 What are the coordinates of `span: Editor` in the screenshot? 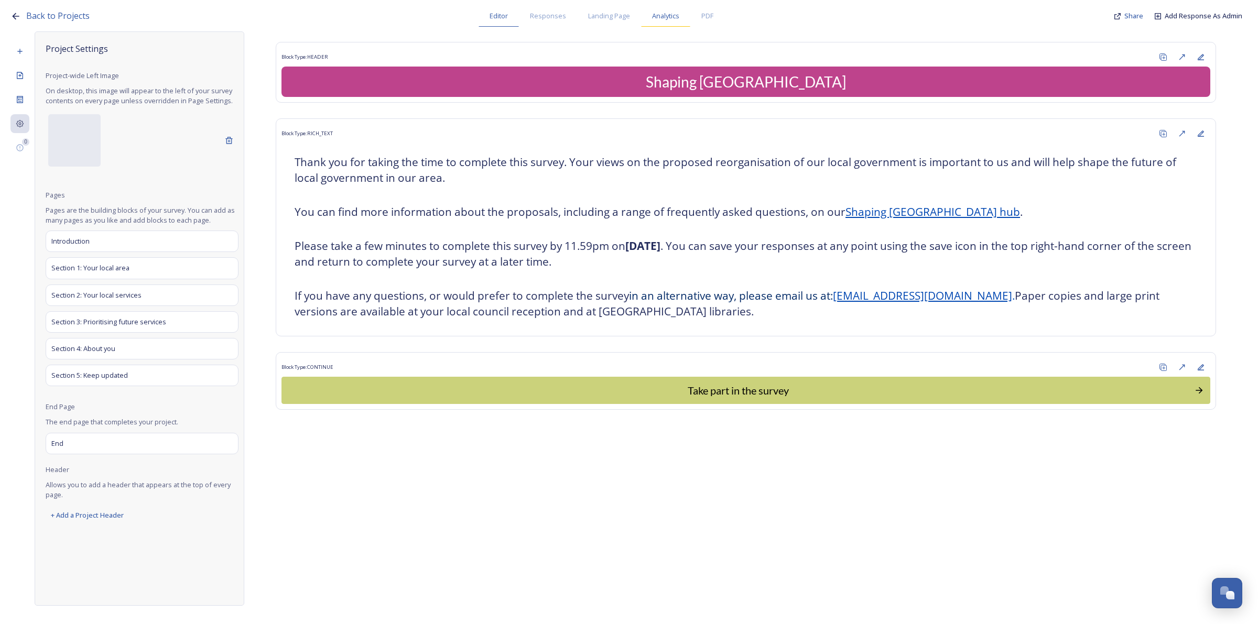 It's located at (499, 16).